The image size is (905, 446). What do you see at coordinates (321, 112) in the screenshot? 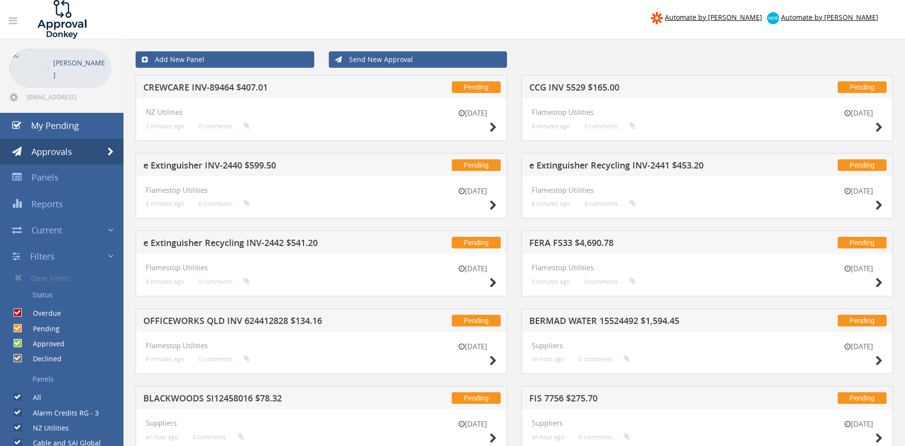
I see `h4: NZ Utilities` at bounding box center [321, 112].